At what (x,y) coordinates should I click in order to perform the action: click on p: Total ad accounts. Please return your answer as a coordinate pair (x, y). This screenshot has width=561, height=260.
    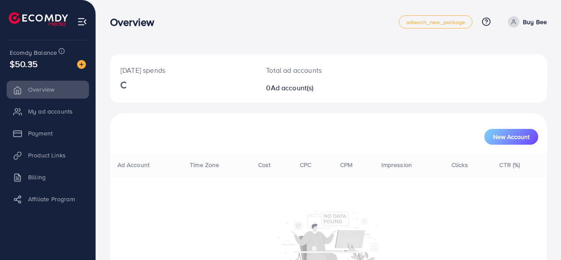
    Looking at the image, I should click on (310, 70).